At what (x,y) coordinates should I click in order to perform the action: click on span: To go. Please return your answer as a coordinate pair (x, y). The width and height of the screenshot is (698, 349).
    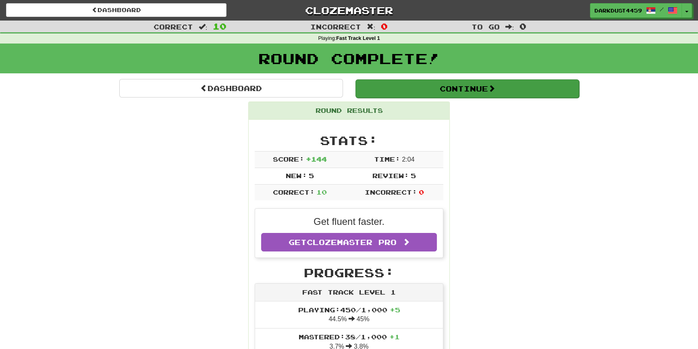
    Looking at the image, I should click on (486, 27).